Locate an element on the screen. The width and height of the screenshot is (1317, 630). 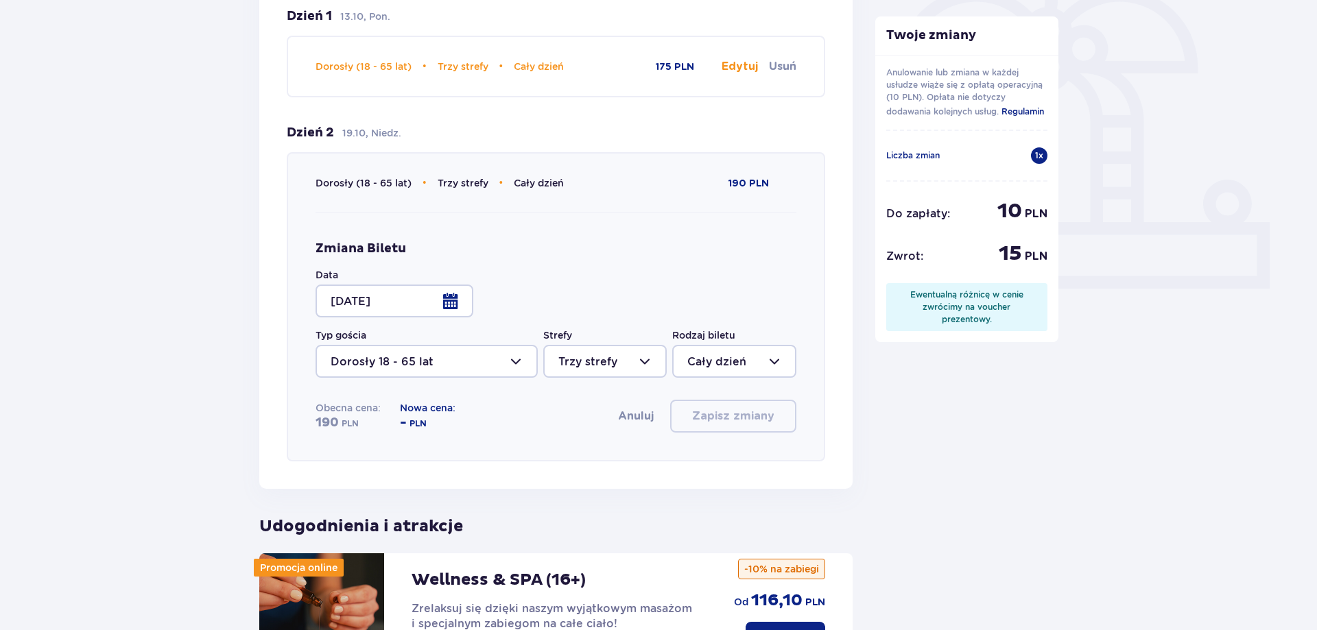
span: 10 is located at coordinates (1010, 211).